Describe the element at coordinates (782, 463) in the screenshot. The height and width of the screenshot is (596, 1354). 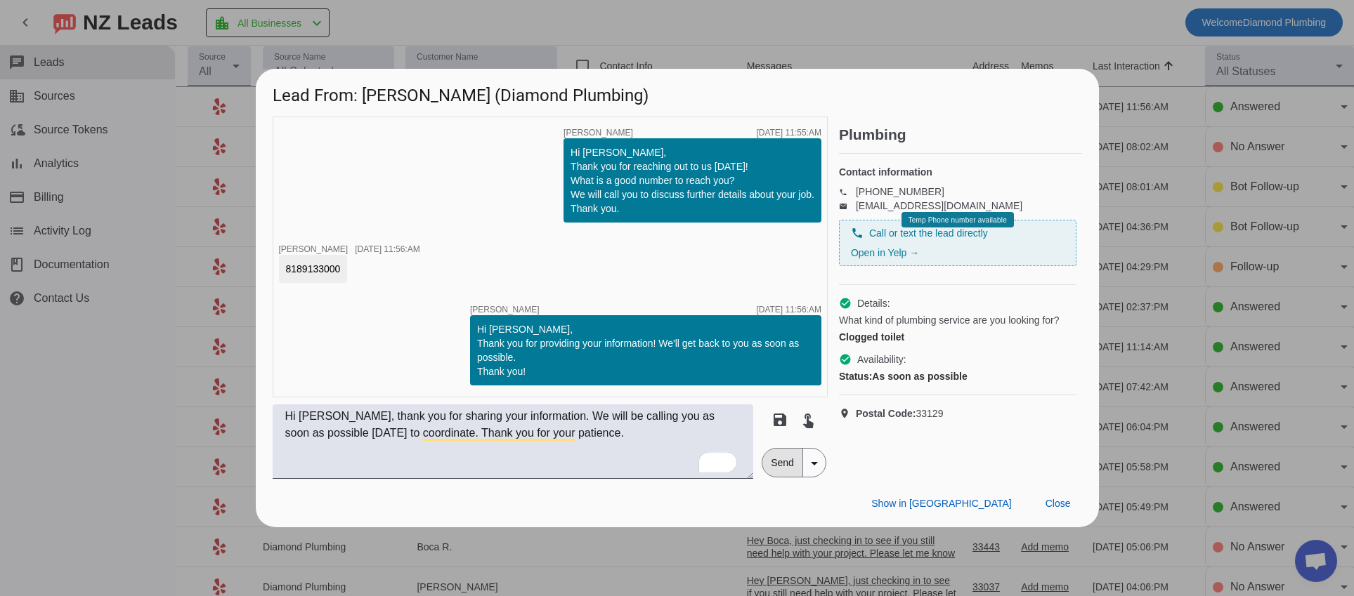
I see `span: Send` at that location.